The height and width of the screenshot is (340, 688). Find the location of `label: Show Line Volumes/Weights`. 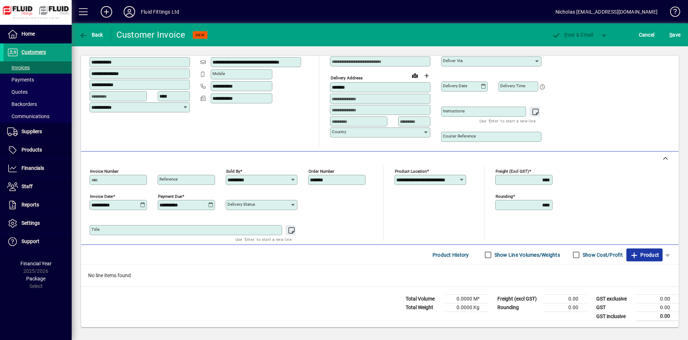

label: Show Line Volumes/Weights is located at coordinates (527, 255).